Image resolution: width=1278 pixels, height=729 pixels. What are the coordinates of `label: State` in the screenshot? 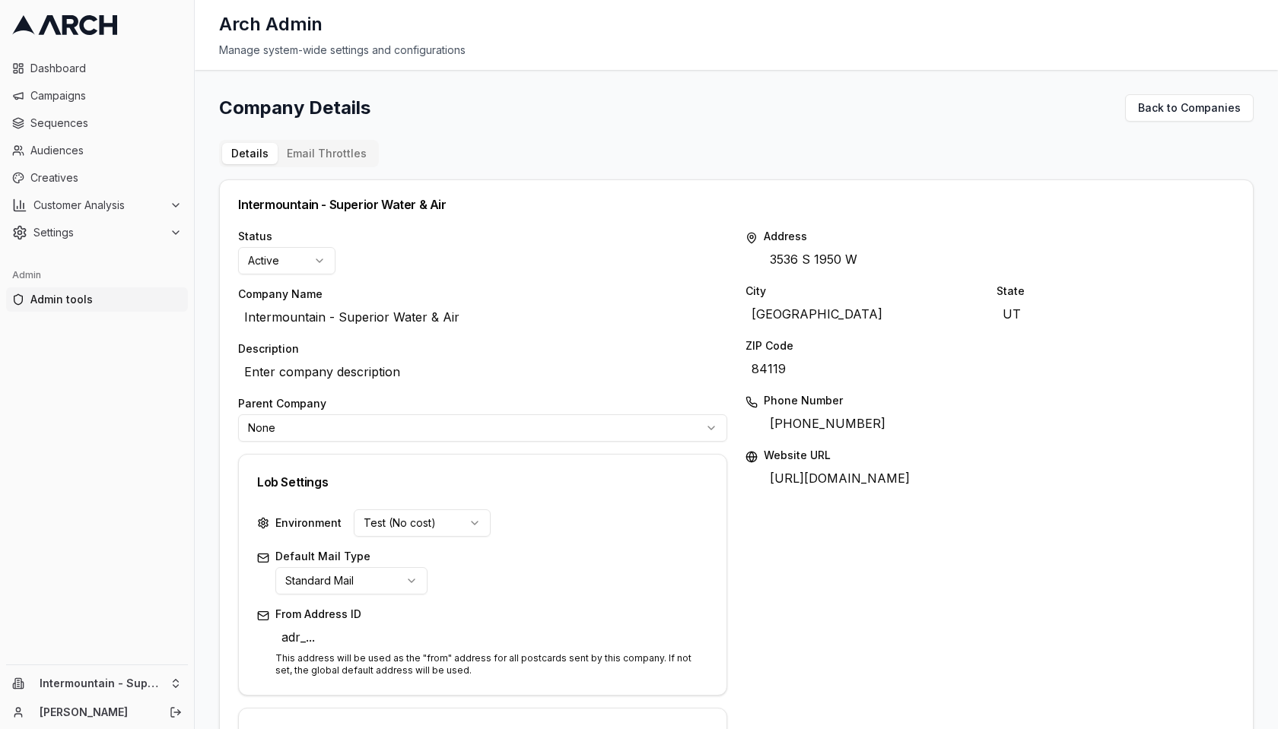 It's located at (1116, 291).